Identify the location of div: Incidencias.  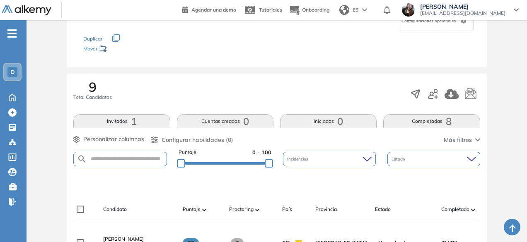
(329, 159).